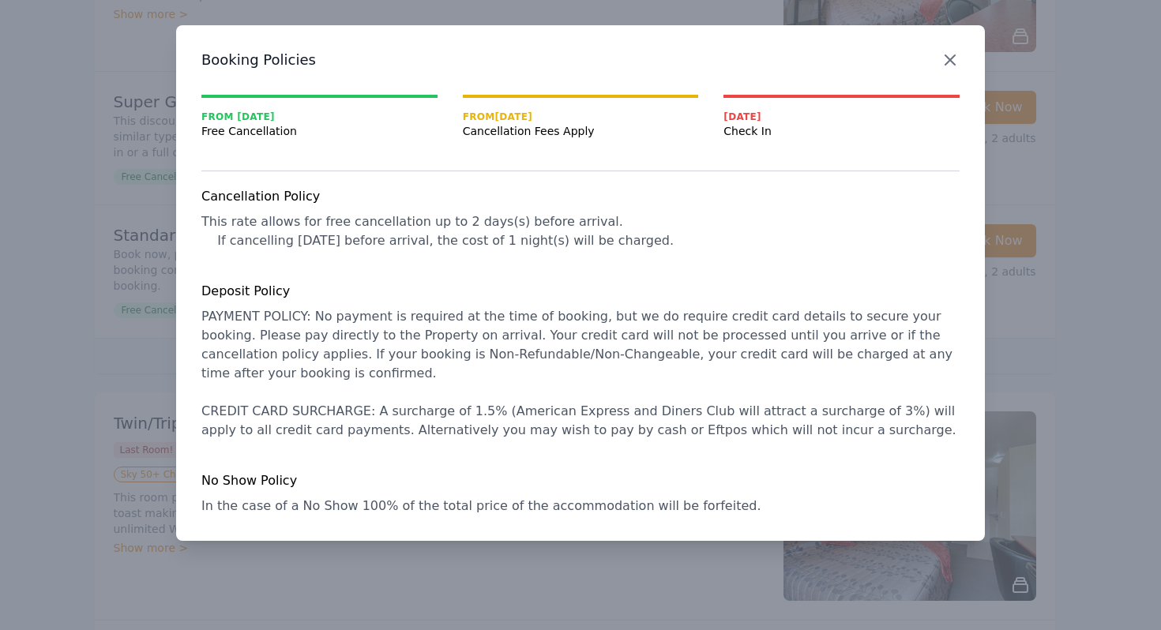 The width and height of the screenshot is (1161, 630). Describe the element at coordinates (580, 117) in the screenshot. I see `nav: Progress mt-20` at that location.